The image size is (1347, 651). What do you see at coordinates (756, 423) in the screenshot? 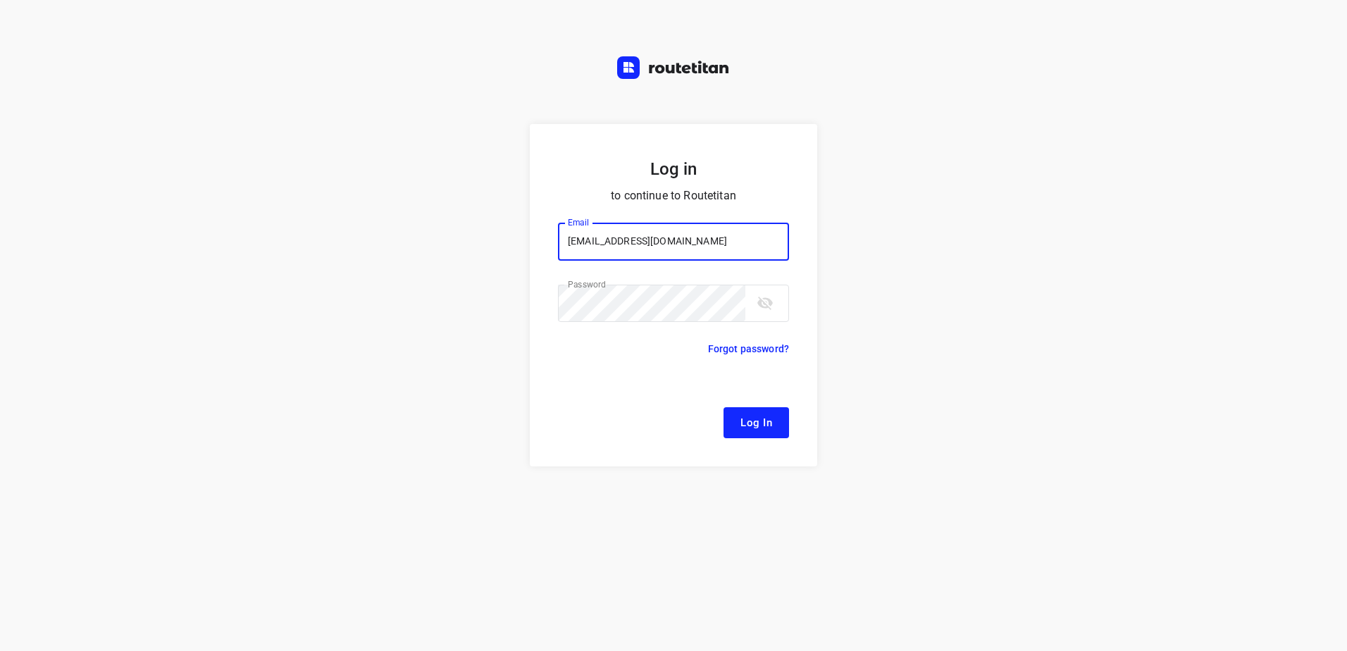
I see `span: Log In` at bounding box center [756, 423].